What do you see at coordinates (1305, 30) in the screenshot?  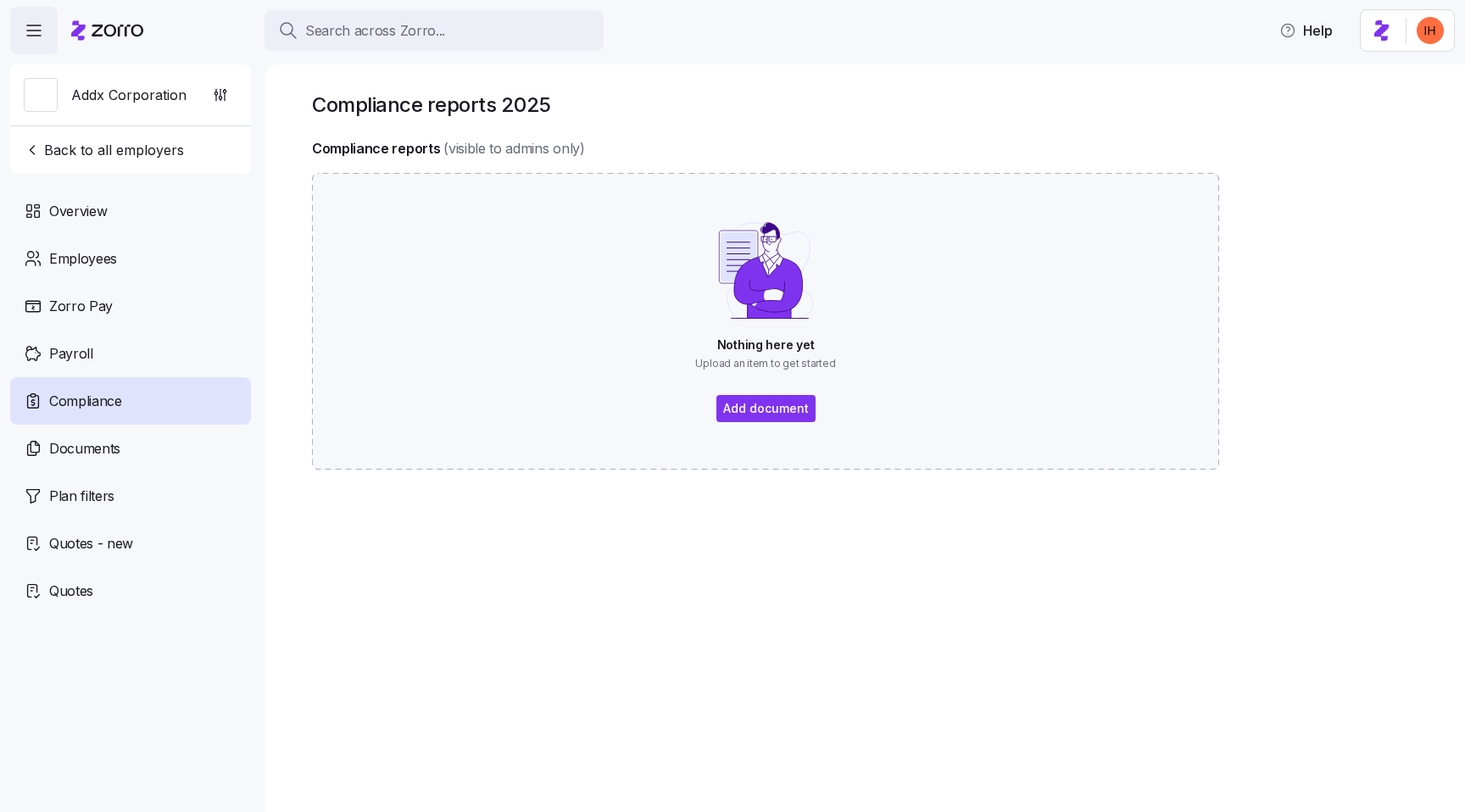 I see `span: Help` at bounding box center [1305, 30].